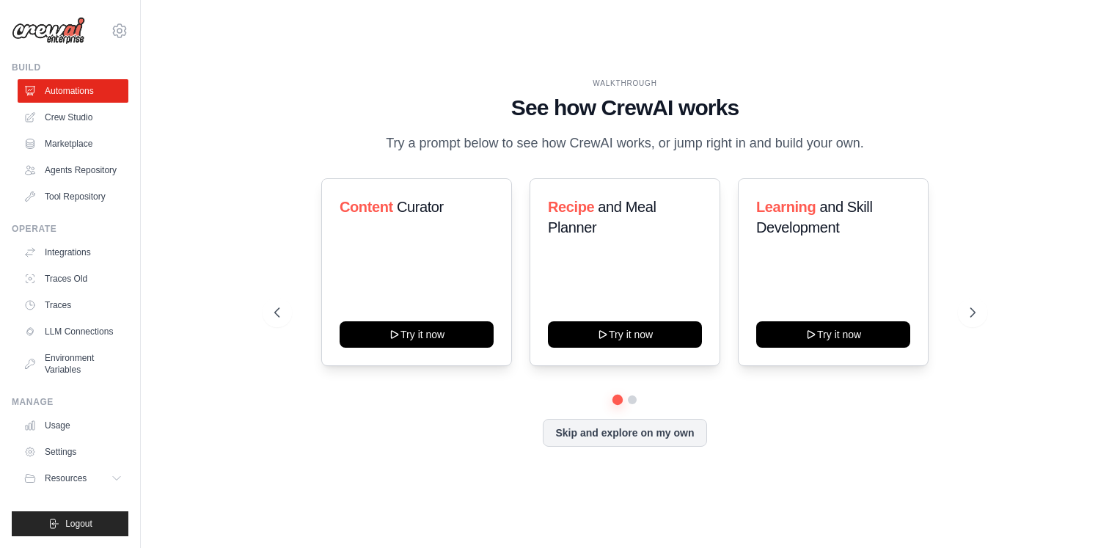 Image resolution: width=1109 pixels, height=548 pixels. Describe the element at coordinates (48, 31) in the screenshot. I see `img: Logo` at that location.